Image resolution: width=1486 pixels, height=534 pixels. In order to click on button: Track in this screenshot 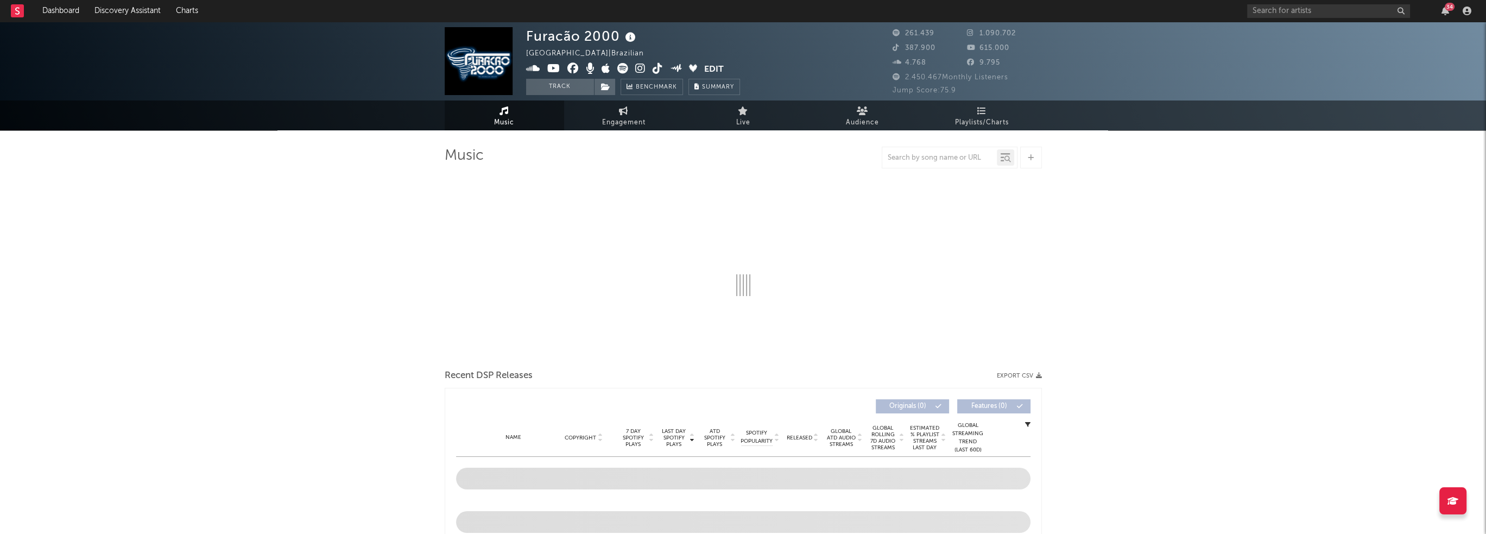, I will do `click(560, 87)`.